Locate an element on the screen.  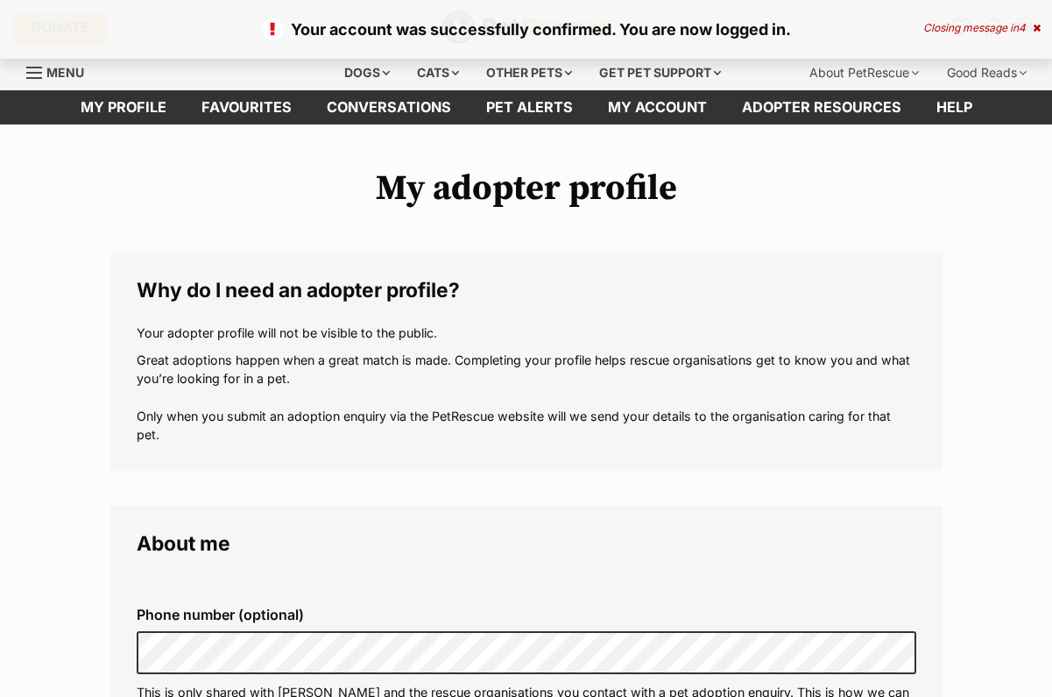
label: Phone number (optional) is located at coordinates (527, 614).